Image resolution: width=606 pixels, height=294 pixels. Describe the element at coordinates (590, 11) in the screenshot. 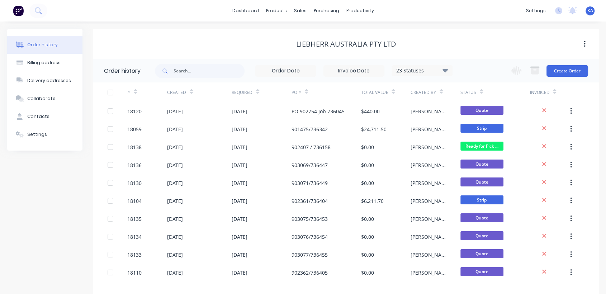

I see `span: KA` at that location.